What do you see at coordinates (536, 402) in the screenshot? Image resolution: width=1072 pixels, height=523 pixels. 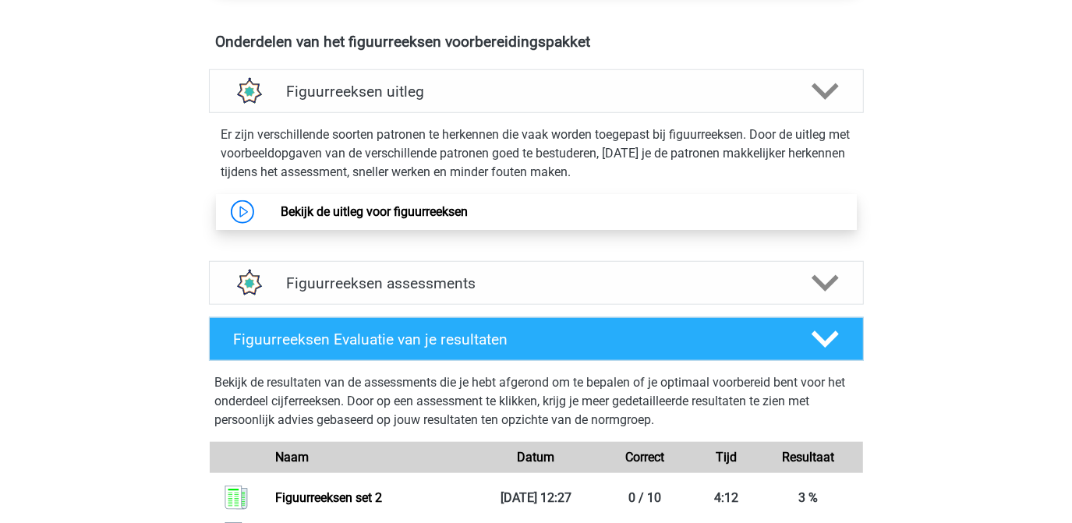 I see `p: Bekijk de resultaten van de assessments die je hebt afgerond om te bepalen of je optimaal voorber...` at bounding box center [536, 402].